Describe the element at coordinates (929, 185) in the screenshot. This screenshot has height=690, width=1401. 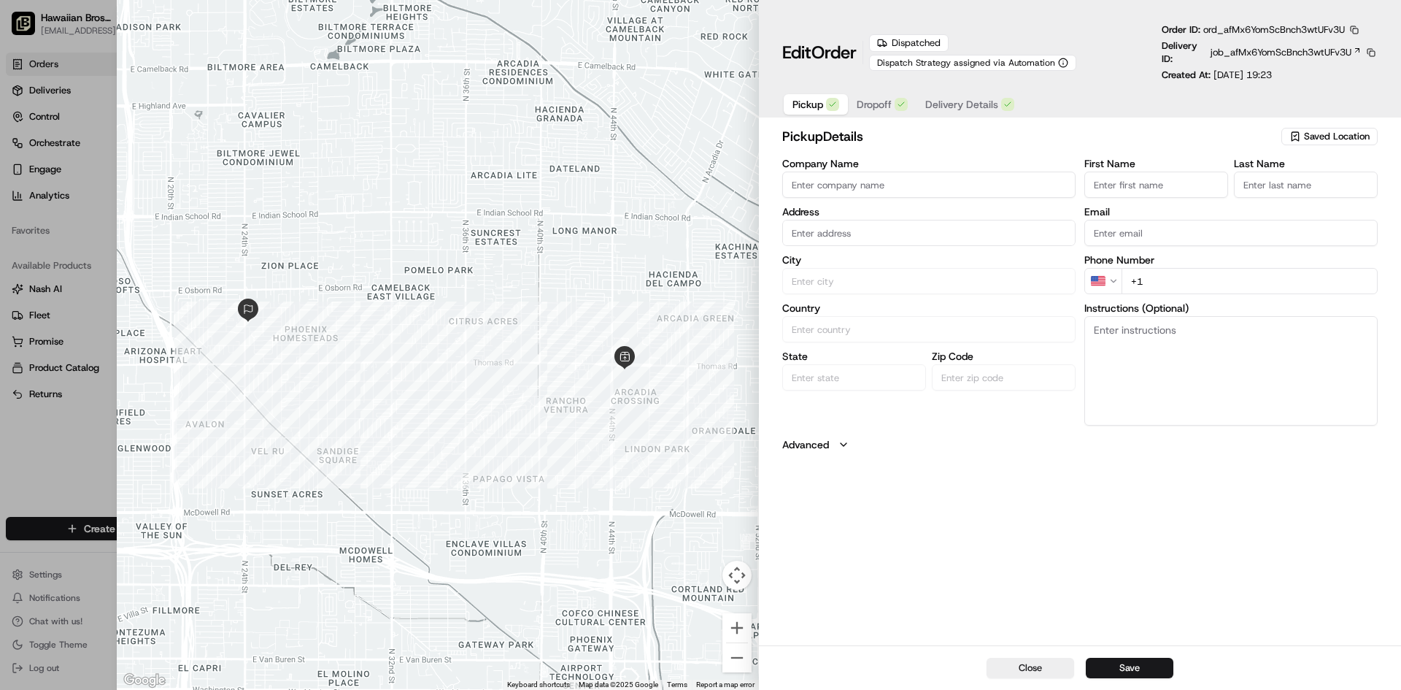
I see `input: Enter company name` at that location.